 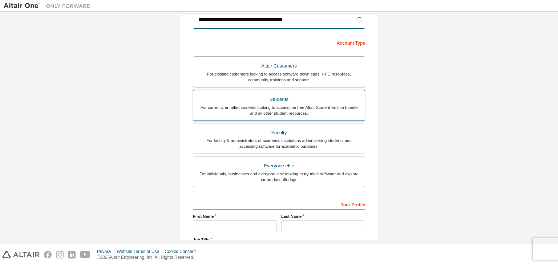 What do you see at coordinates (72, 255) in the screenshot?
I see `img: linkedin.svg` at bounding box center [72, 255].